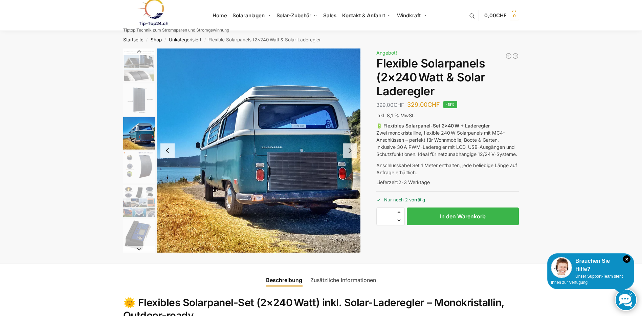 The width and height of the screenshot is (642, 316). What do you see at coordinates (139, 99) in the screenshot?
I see `img: Flexibles Solarmodul 120 watt` at bounding box center [139, 99].